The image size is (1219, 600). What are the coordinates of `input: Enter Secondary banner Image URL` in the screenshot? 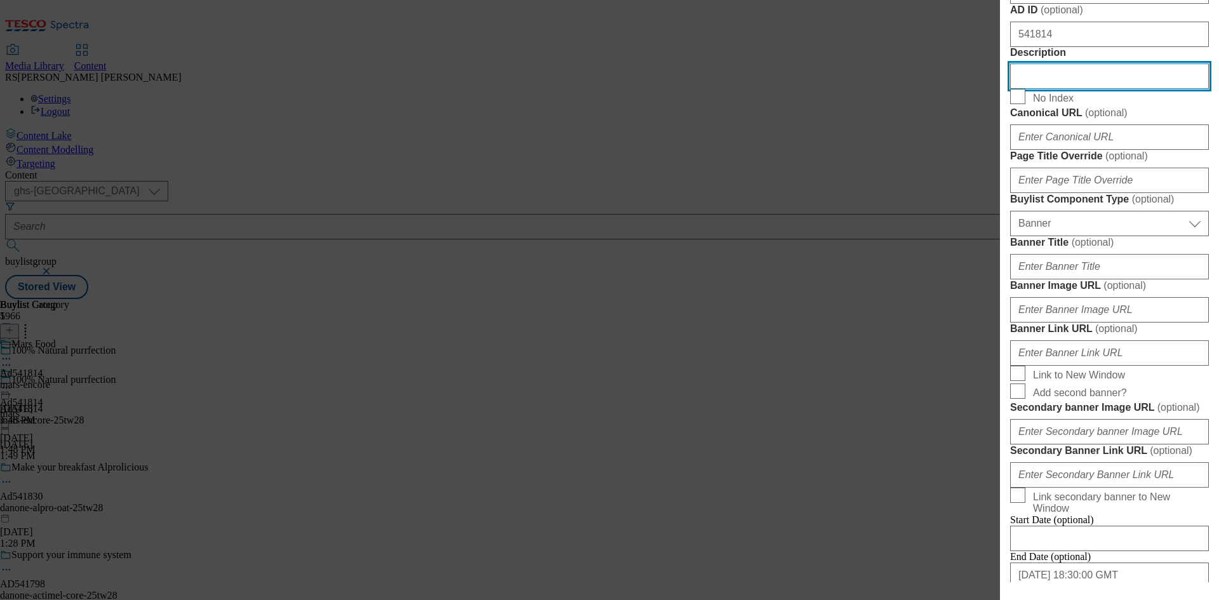 It's located at (1109, 432).